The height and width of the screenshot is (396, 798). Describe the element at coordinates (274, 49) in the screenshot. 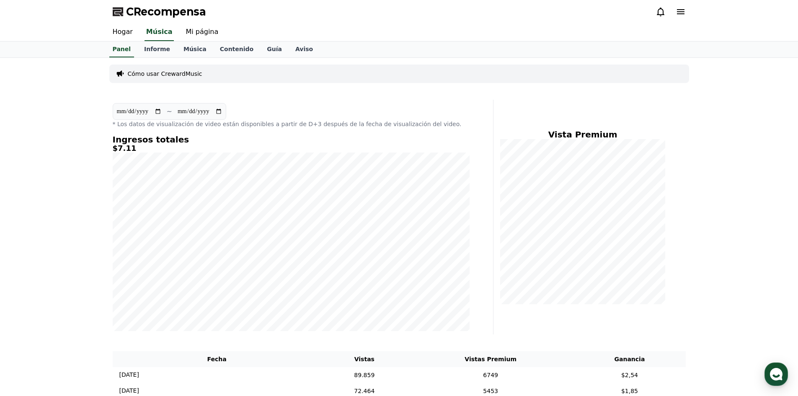

I see `font: Guía` at that location.